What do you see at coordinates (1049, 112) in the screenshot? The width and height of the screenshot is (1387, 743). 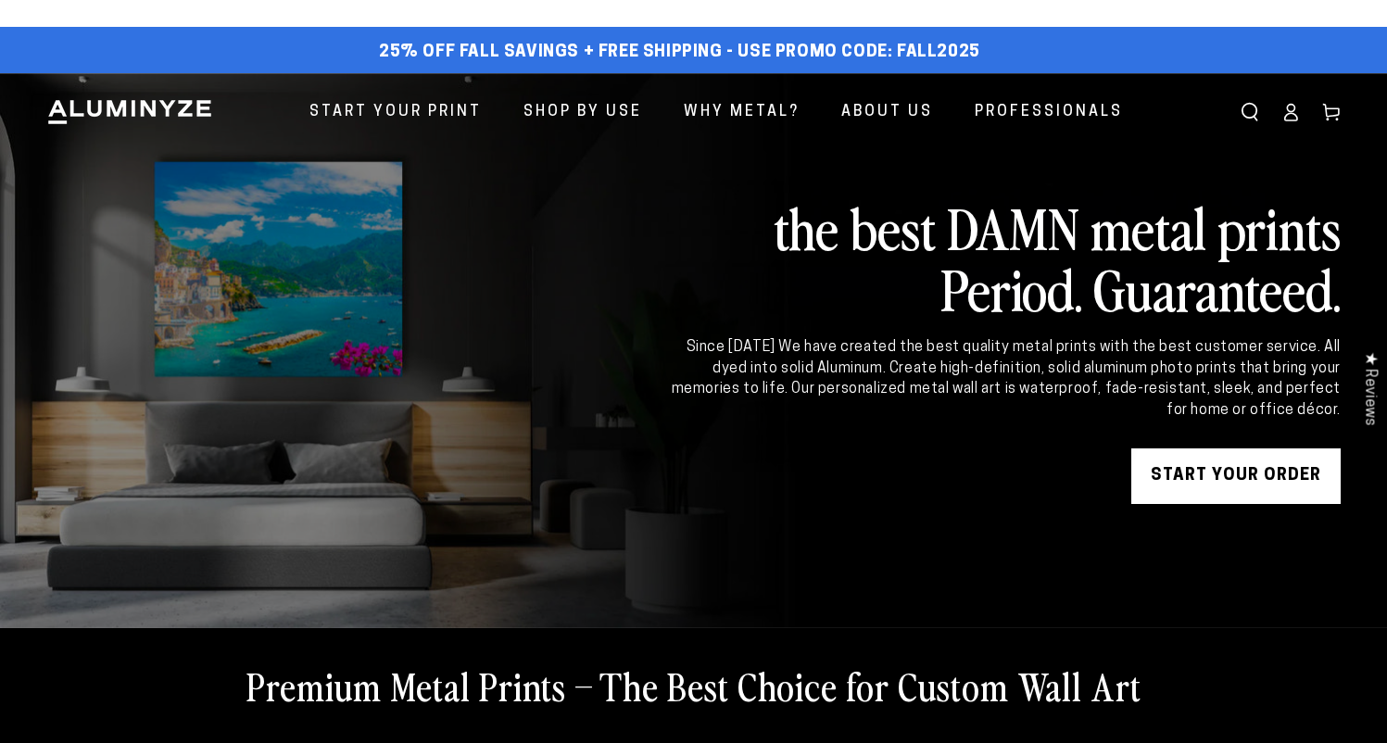 I see `span: Professionals` at bounding box center [1049, 112].